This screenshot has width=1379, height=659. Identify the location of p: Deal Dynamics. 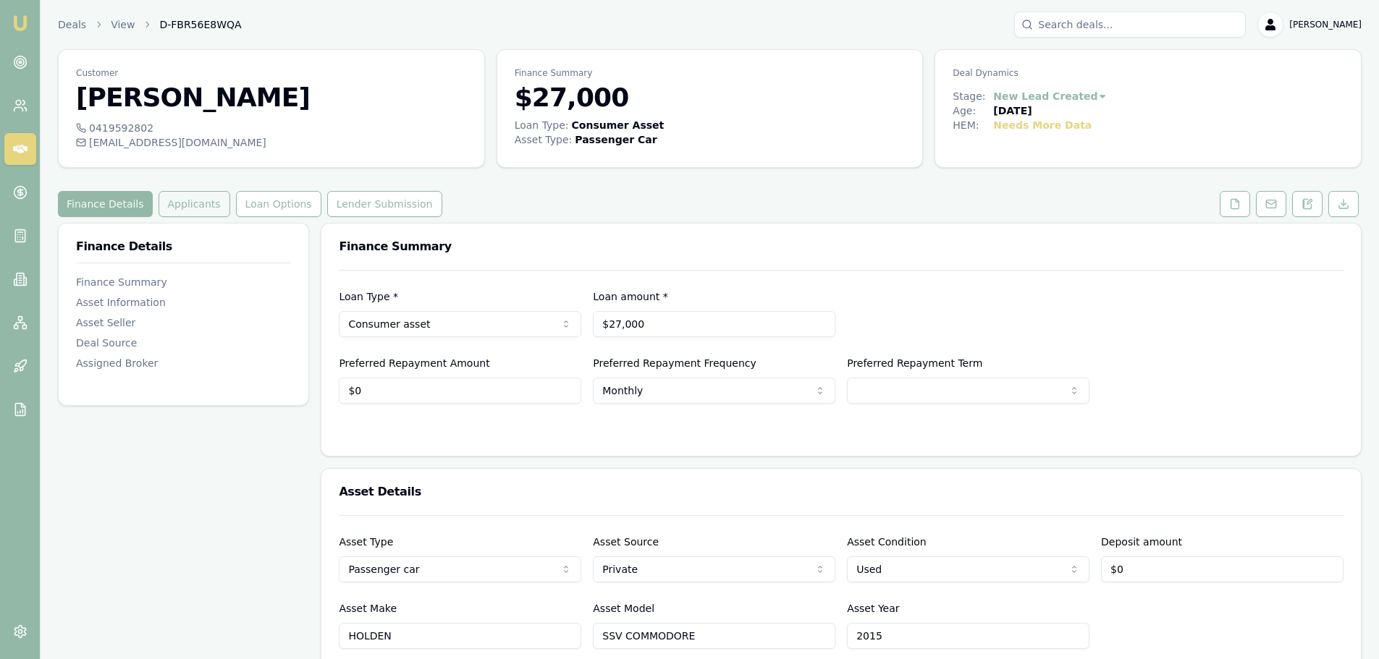
(1148, 73).